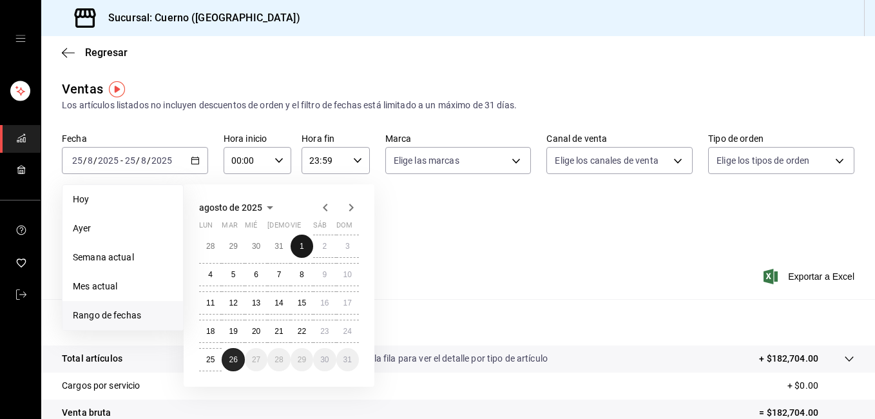 Image resolution: width=875 pixels, height=419 pixels. What do you see at coordinates (458, 139) in the screenshot?
I see `label: Marca` at bounding box center [458, 139].